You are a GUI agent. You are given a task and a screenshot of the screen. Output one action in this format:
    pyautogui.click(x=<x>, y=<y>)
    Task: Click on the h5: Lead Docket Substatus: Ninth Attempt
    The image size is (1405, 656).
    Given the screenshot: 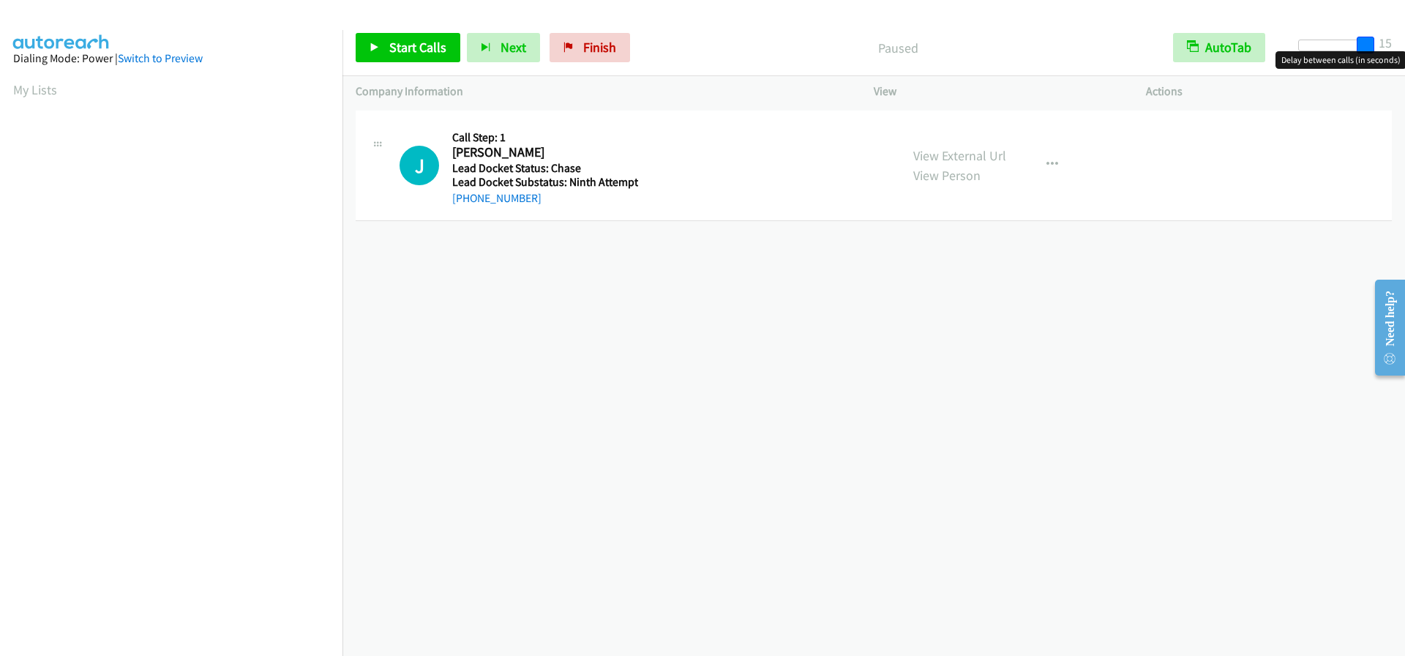 What is the action you would take?
    pyautogui.click(x=545, y=182)
    